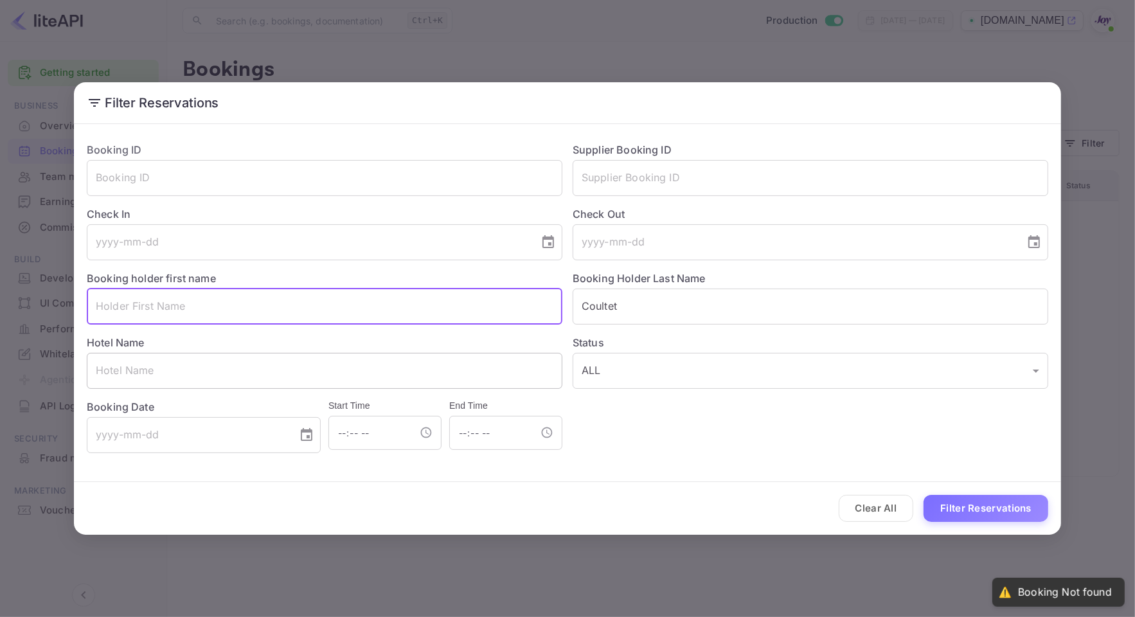  Describe the element at coordinates (567, 103) in the screenshot. I see `h2: Filter Reservations` at that location.